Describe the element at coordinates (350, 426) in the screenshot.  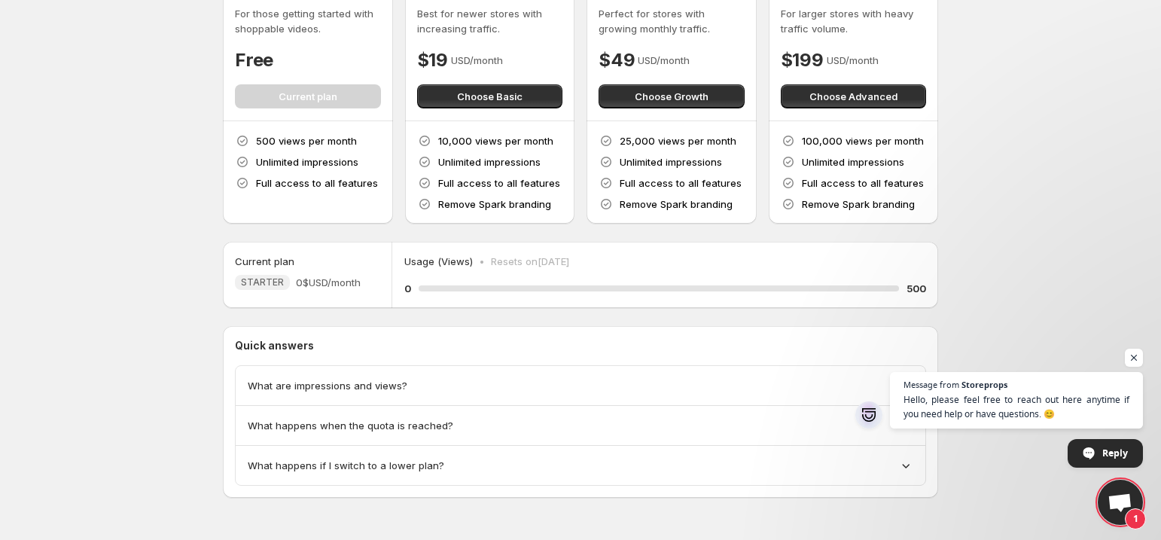
I see `span: What happens when the quota is reached?` at that location.